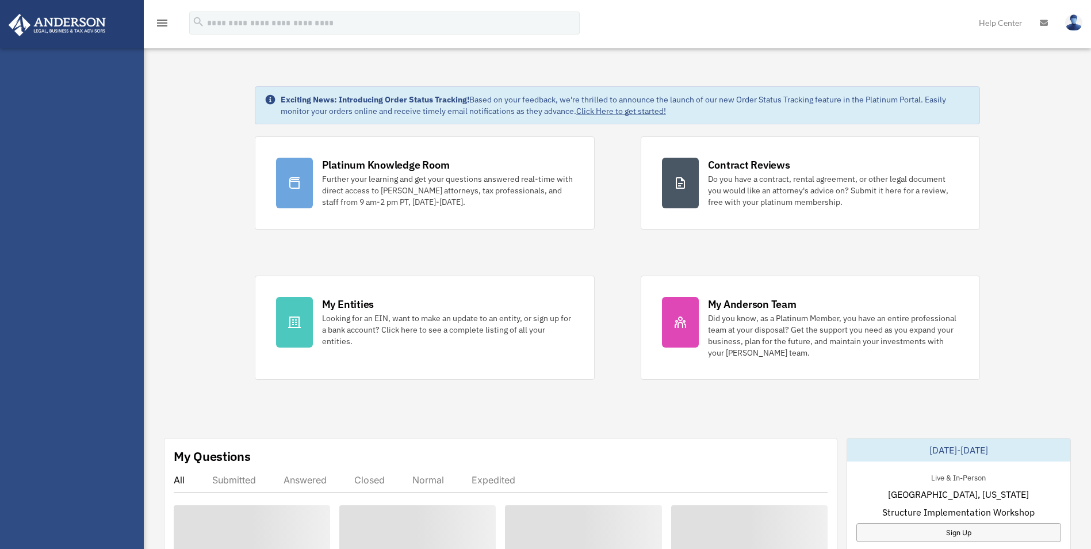 This screenshot has width=1091, height=549. Describe the element at coordinates (198, 22) in the screenshot. I see `i: search` at that location.